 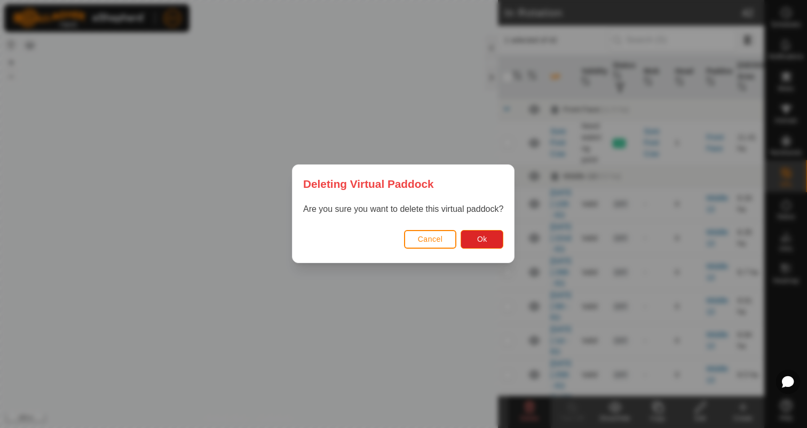 I want to click on button: Cancel, so click(x=430, y=239).